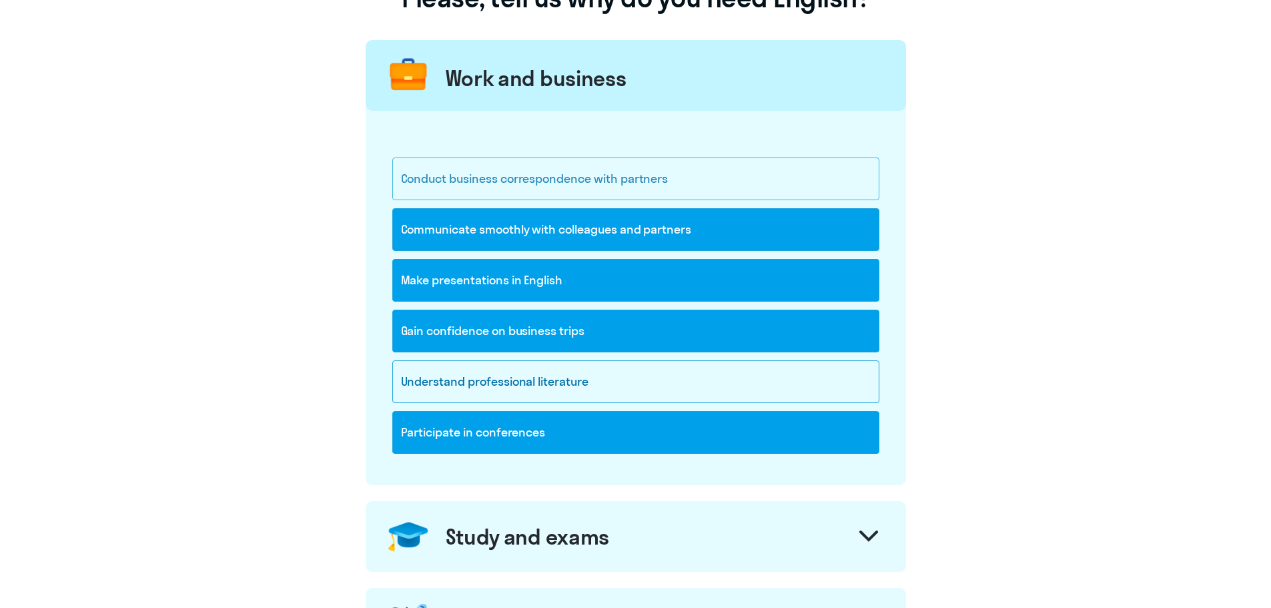  I want to click on div: Study and exams, so click(528, 536).